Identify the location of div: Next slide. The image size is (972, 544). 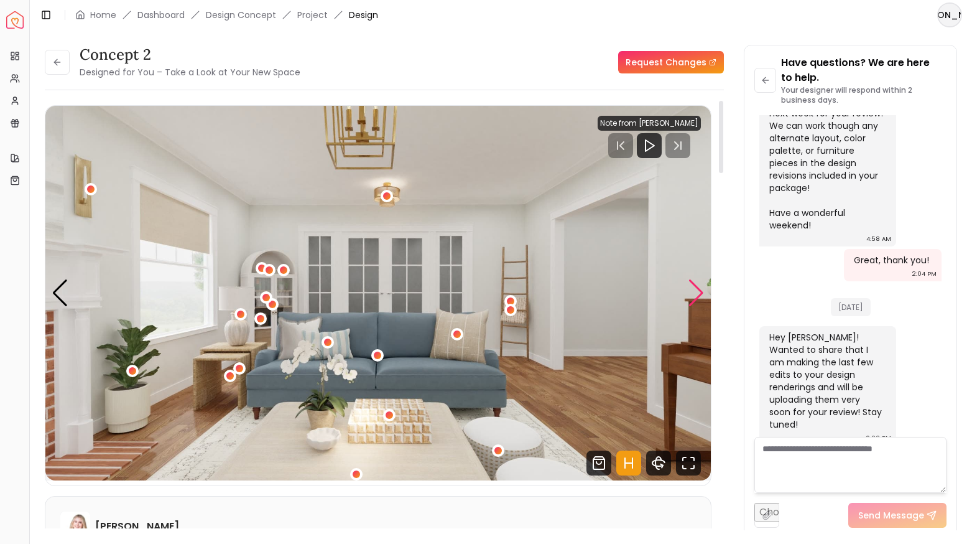
(696, 293).